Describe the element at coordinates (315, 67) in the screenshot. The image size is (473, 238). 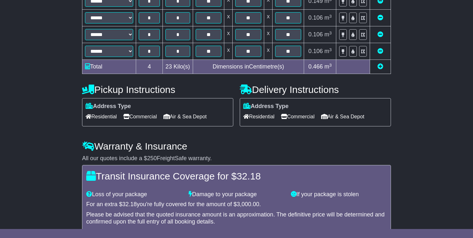
I see `span: 0.466` at that location.